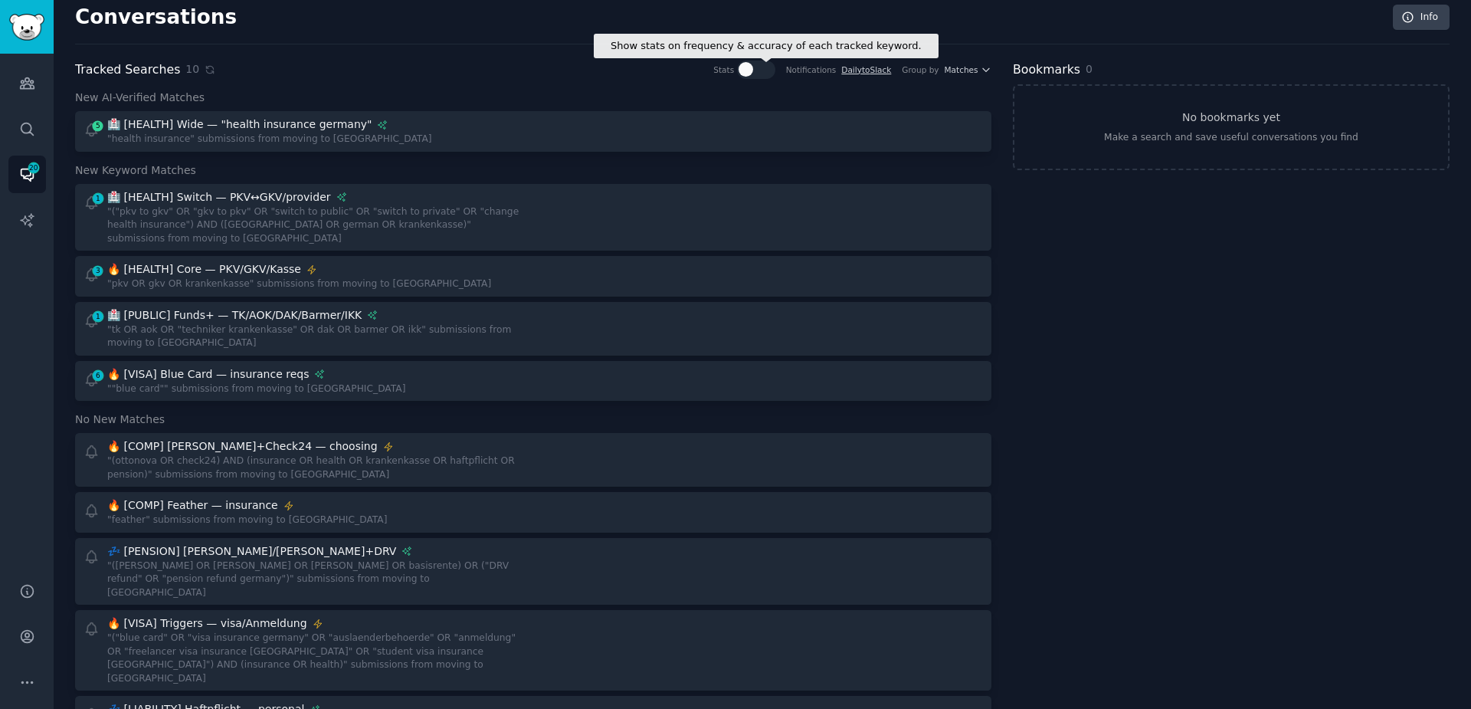 This screenshot has width=1471, height=709. Describe the element at coordinates (968, 70) in the screenshot. I see `button: Matches` at that location.